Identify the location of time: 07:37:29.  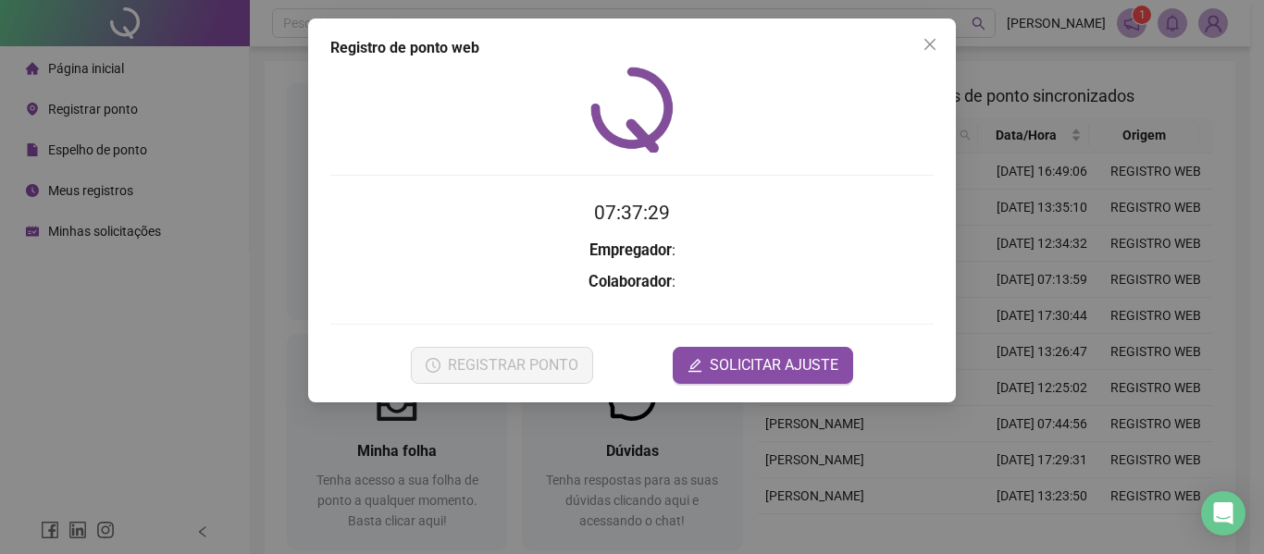
(632, 213).